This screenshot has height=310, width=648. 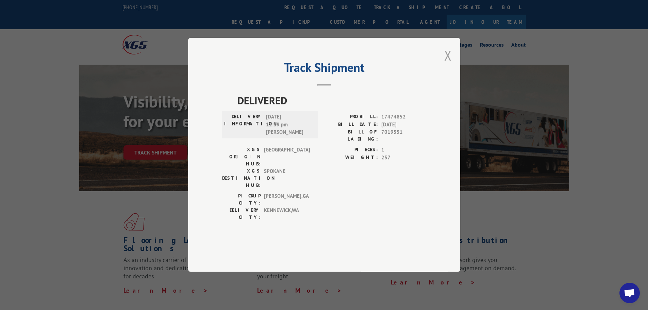 I want to click on div: Open chat, so click(x=630, y=293).